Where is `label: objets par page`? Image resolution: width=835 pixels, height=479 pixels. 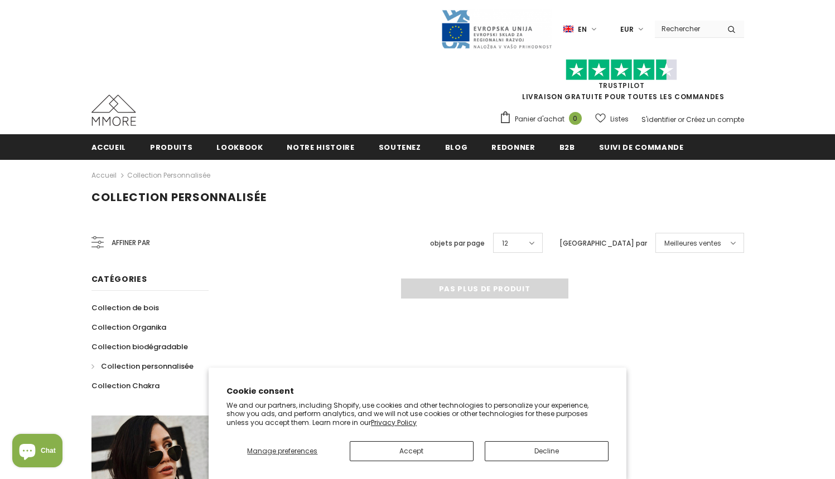
label: objets par page is located at coordinates (457, 244).